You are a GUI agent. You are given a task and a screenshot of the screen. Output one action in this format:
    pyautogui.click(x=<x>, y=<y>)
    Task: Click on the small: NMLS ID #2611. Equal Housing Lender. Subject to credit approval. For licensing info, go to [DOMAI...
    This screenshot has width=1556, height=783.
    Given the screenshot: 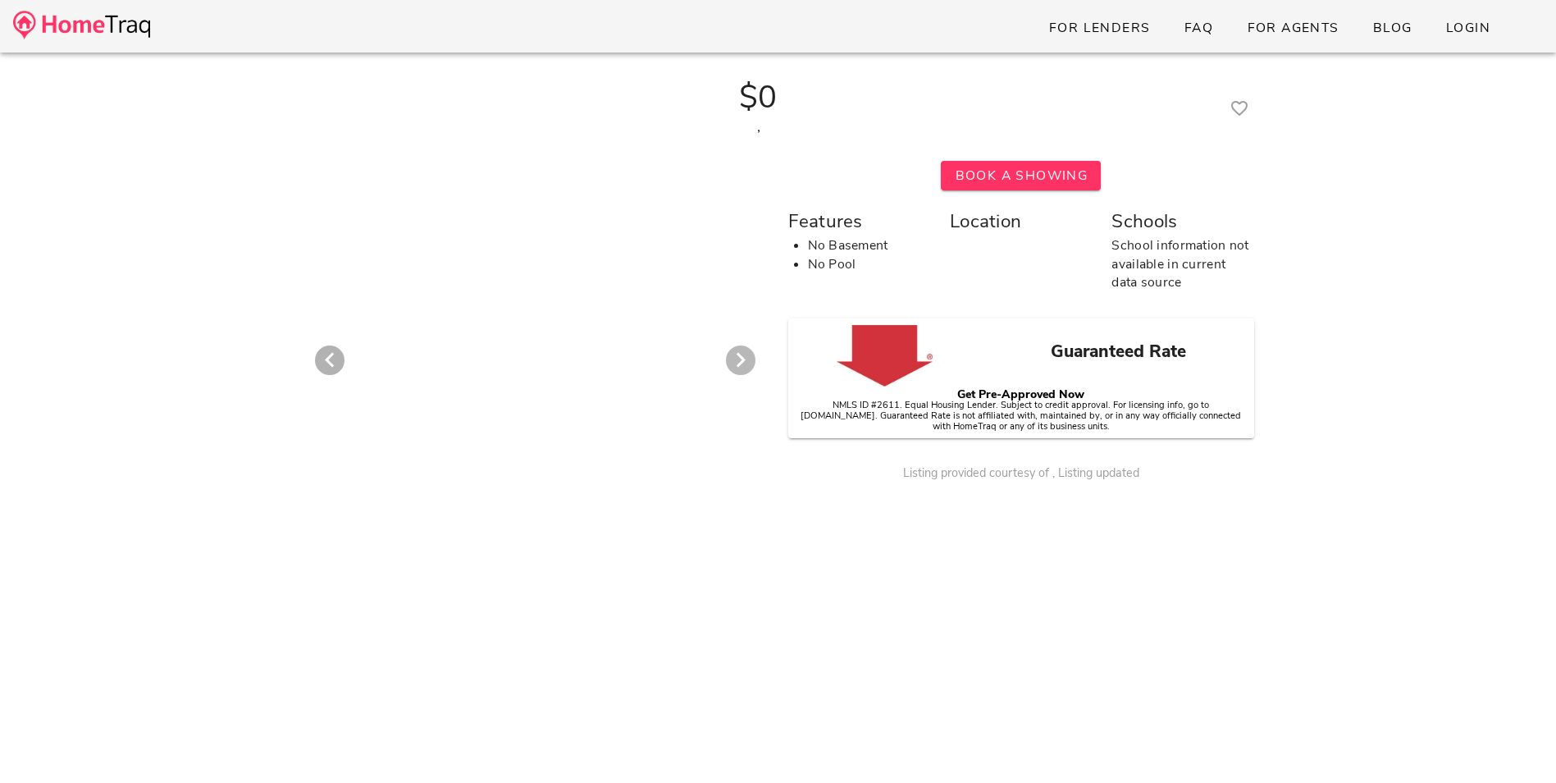 What is the action you would take?
    pyautogui.click(x=1021, y=415)
    